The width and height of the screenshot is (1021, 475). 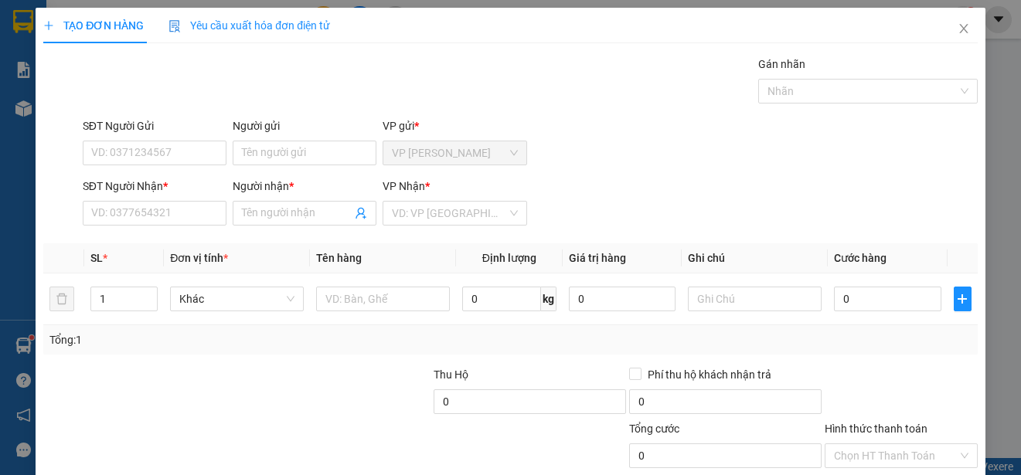 I want to click on div: SĐT Người Nhận, so click(x=155, y=186).